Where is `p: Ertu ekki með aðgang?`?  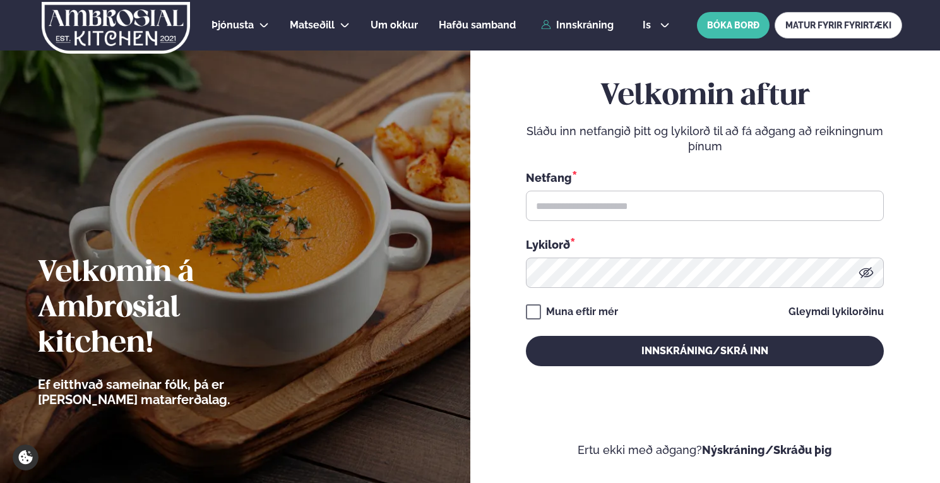
p: Ertu ekki með aðgang? is located at coordinates (705, 450).